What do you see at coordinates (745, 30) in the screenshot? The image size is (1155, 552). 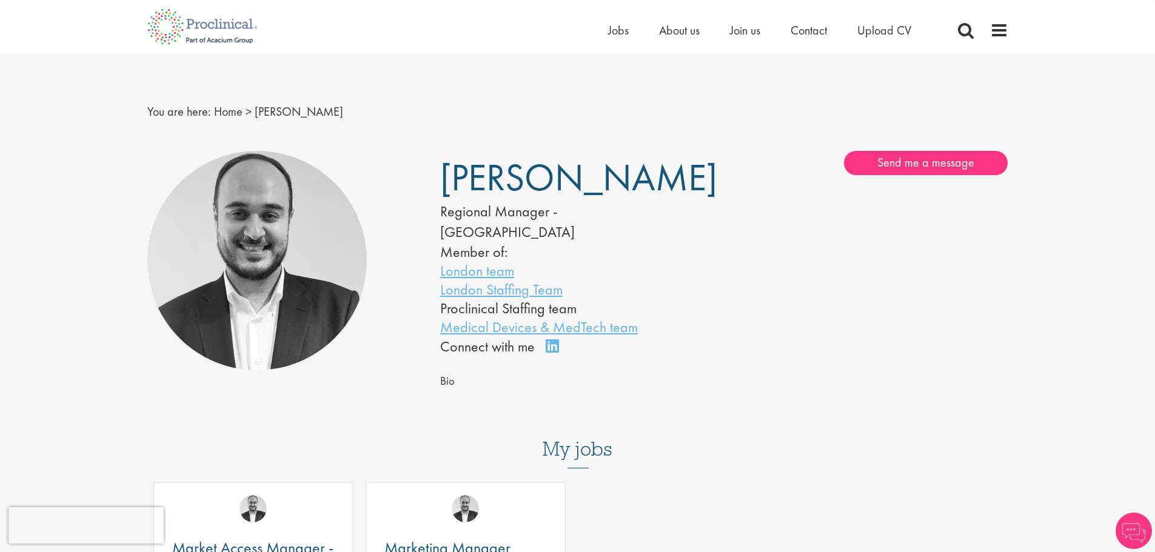 I see `a: Join us` at bounding box center [745, 30].